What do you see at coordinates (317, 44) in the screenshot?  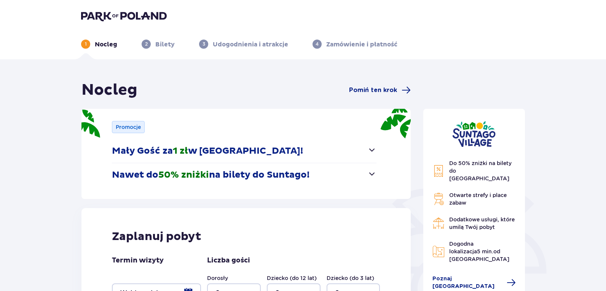 I see `p: 4` at bounding box center [317, 44].